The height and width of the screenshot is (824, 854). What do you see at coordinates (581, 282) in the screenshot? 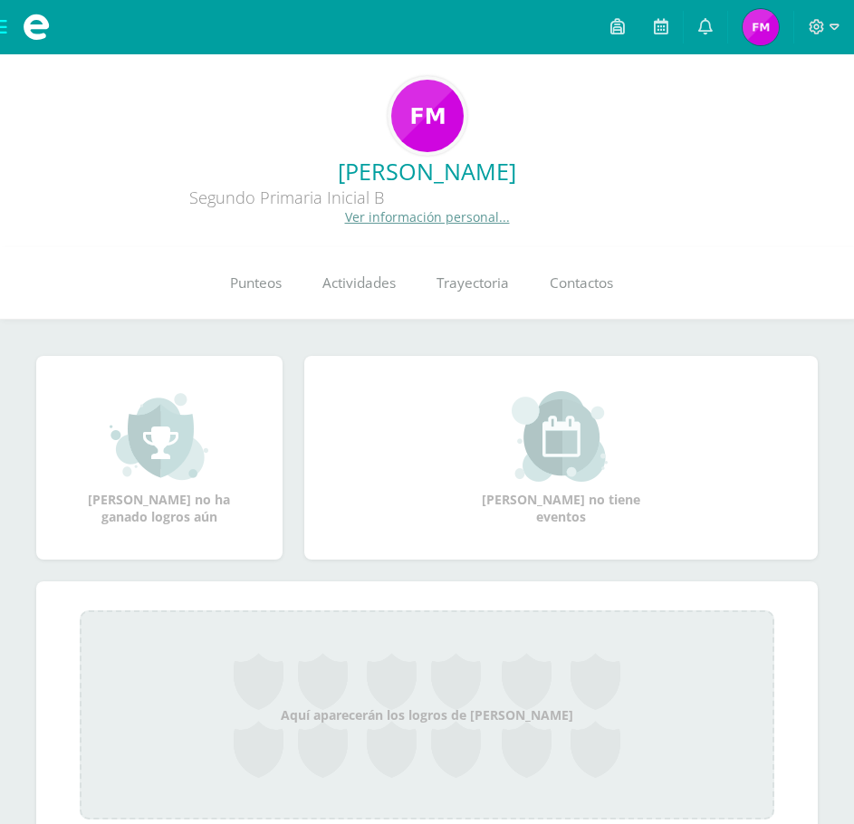
I see `span: Contactos` at bounding box center [581, 282].